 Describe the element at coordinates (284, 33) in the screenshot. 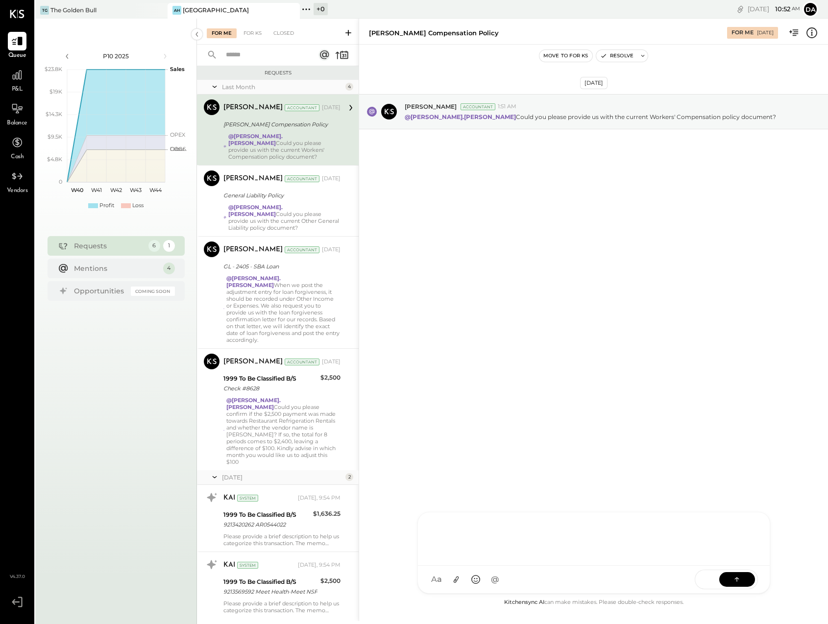

I see `div: Closed` at that location.